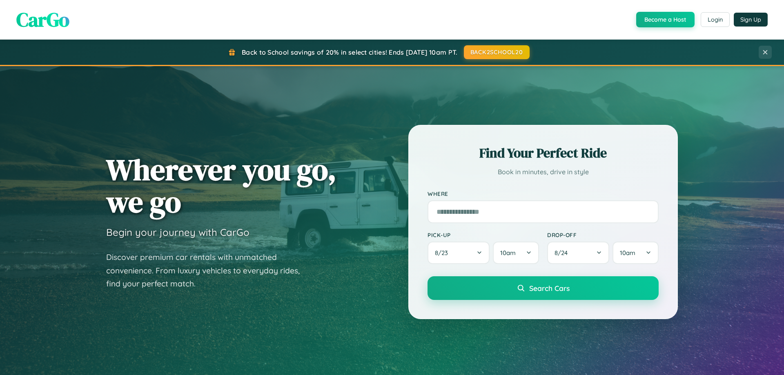 The image size is (784, 375). Describe the element at coordinates (43, 20) in the screenshot. I see `span: CarGo` at that location.